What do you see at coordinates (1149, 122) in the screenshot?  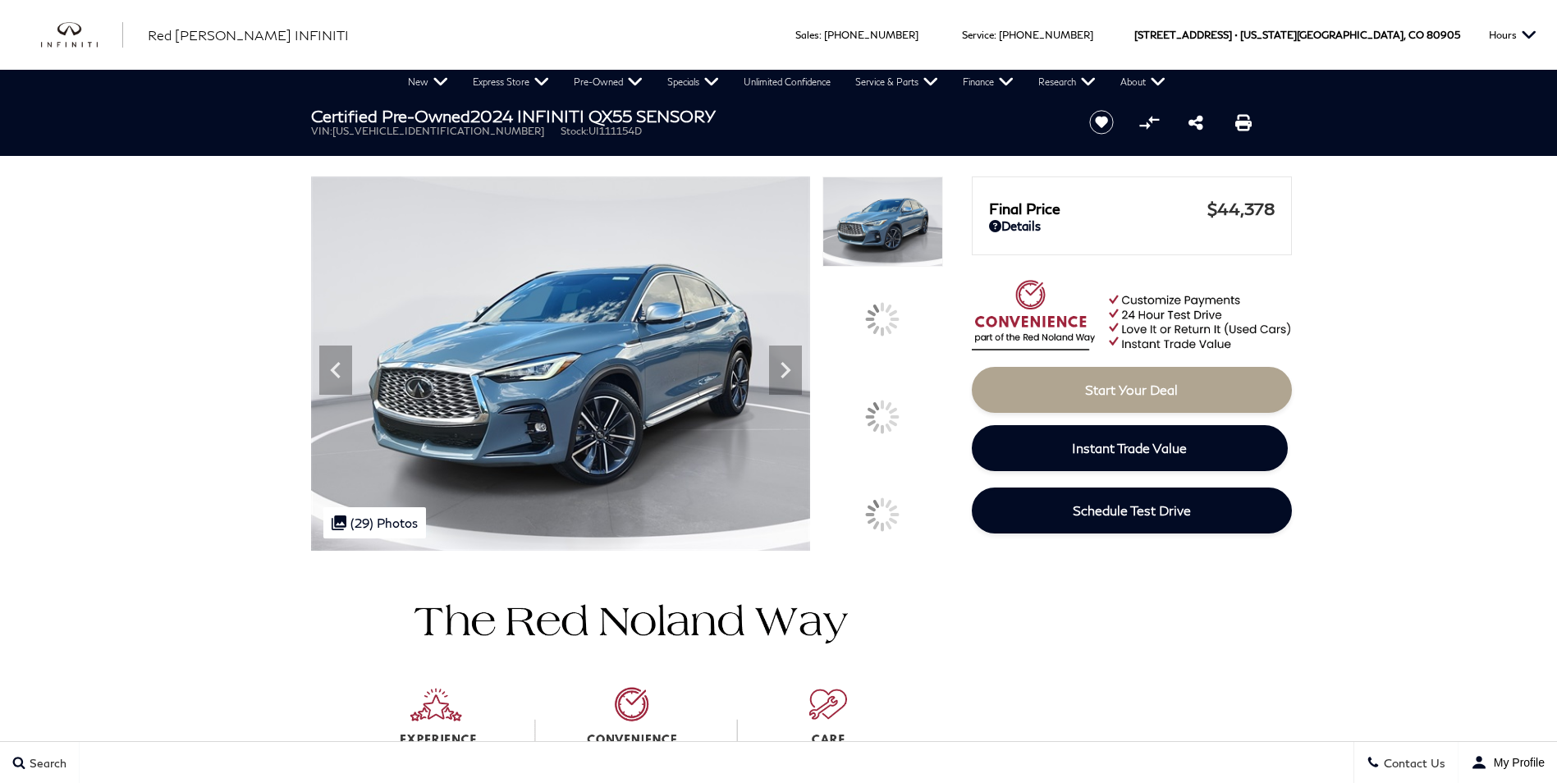 I see `button: Compare vehicle` at bounding box center [1149, 122].